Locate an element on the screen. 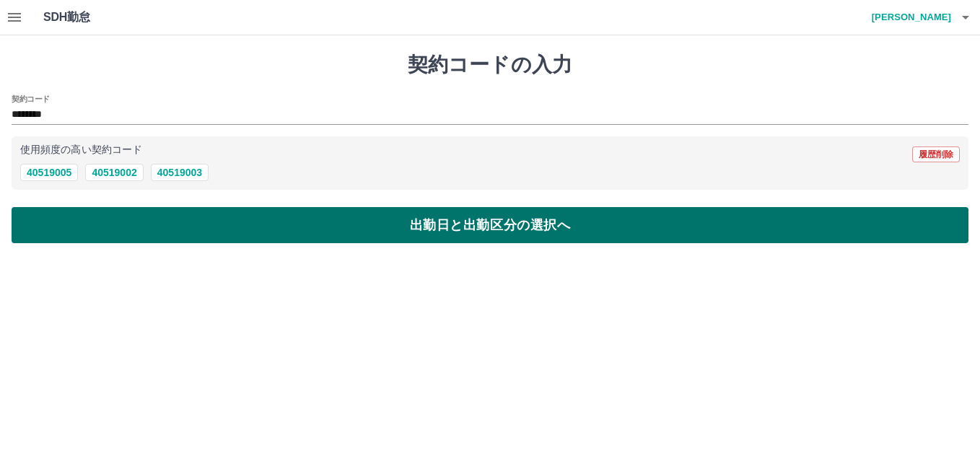 The width and height of the screenshot is (980, 469). p: 使用頻度の高い契約コード is located at coordinates (81, 150).